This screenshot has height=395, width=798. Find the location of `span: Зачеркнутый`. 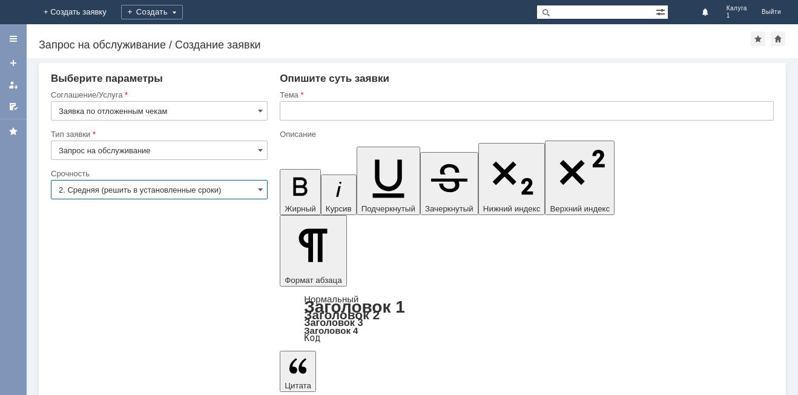

span: Зачеркнутый is located at coordinates (449, 208).